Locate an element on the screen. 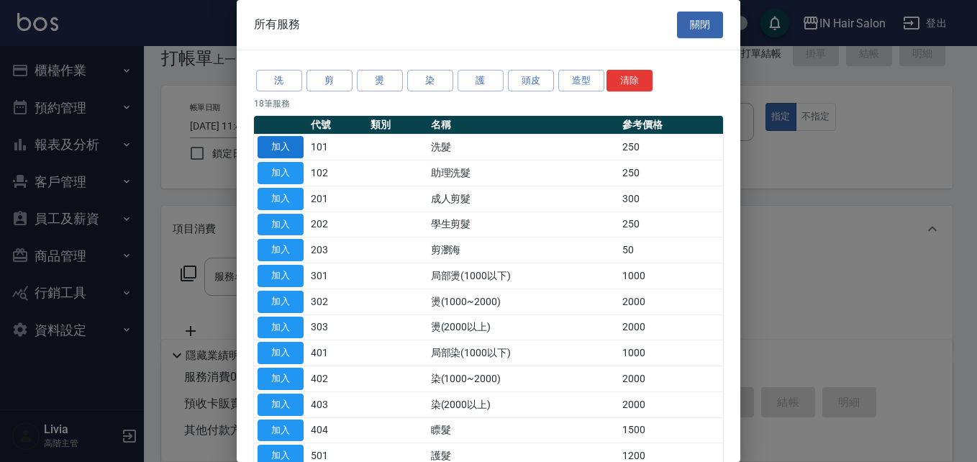 Image resolution: width=977 pixels, height=462 pixels. td: 助理洗髮 is located at coordinates (523, 173).